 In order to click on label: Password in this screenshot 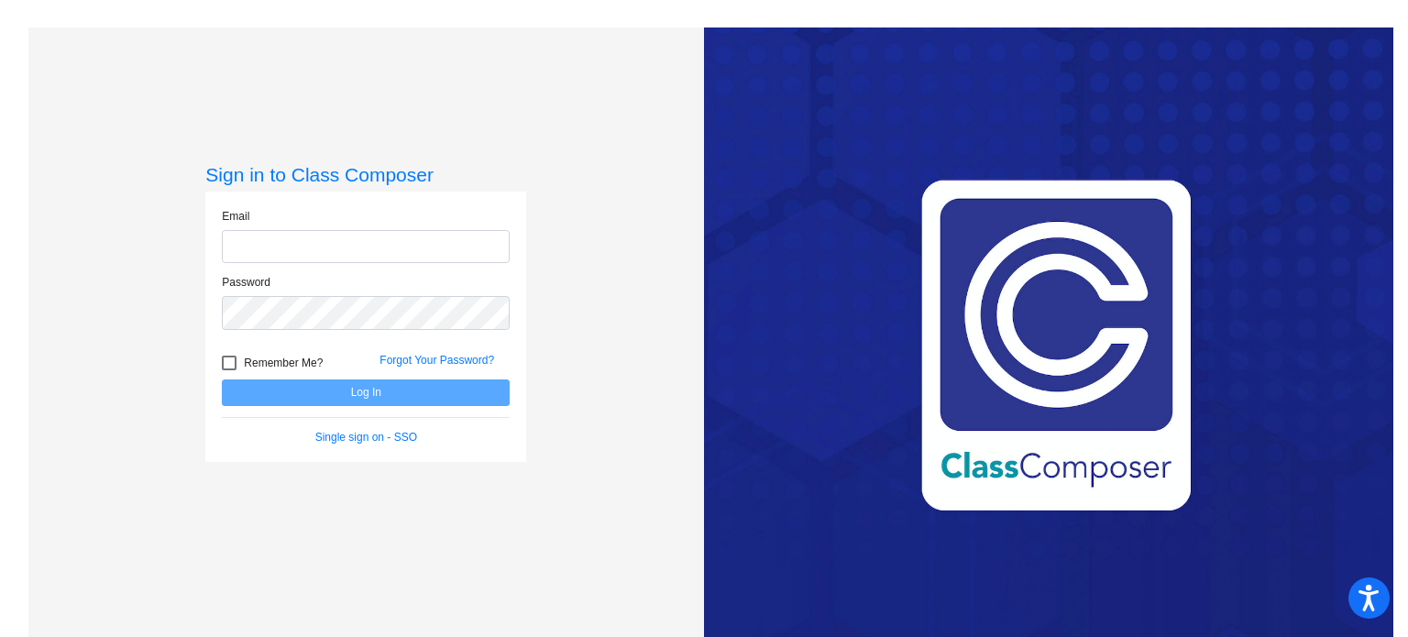, I will do `click(246, 282)`.